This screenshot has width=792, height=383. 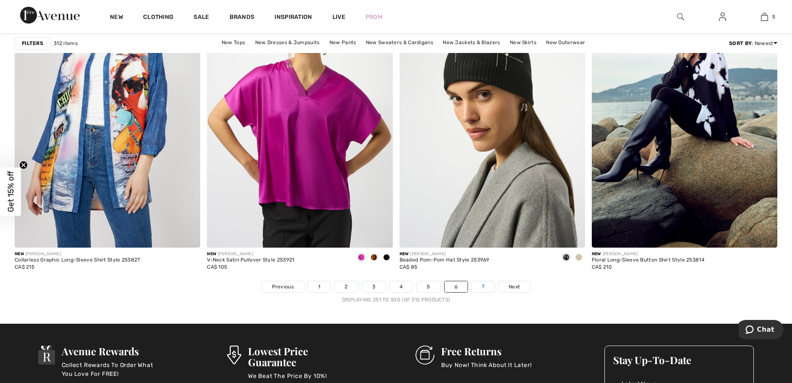 What do you see at coordinates (77, 260) in the screenshot?
I see `div: Collarless Graphic Long-Sleeve Shirt Style 253827` at bounding box center [77, 260].